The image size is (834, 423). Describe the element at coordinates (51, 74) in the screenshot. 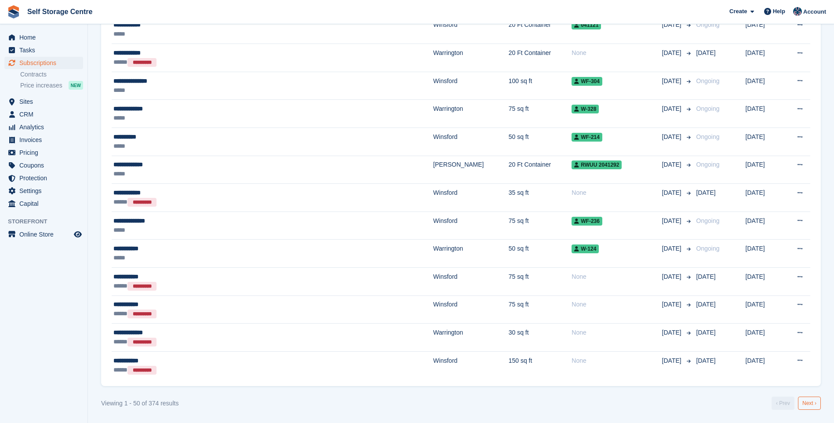

I see `a: Contracts` at that location.